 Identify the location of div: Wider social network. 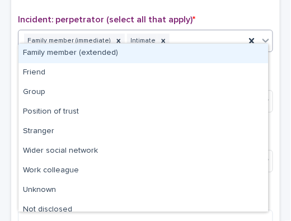
(143, 151).